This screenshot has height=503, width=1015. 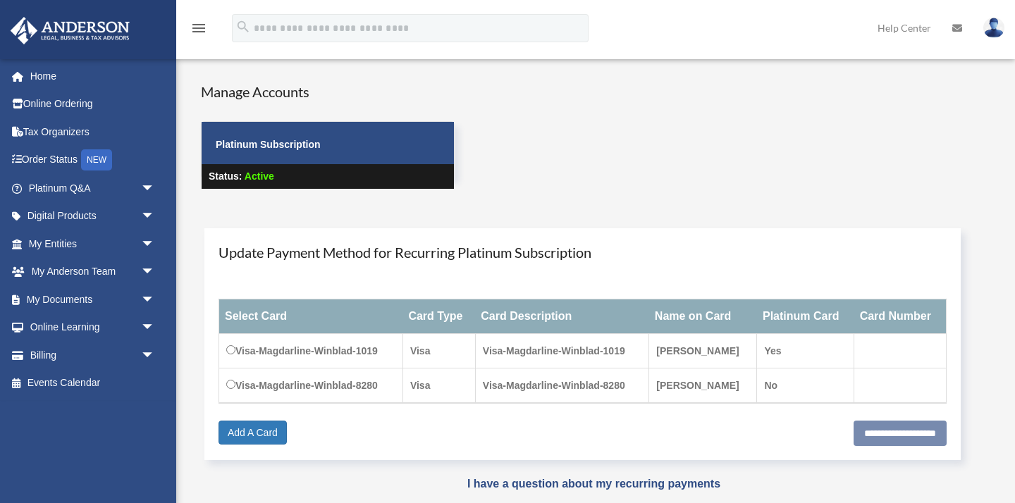 I want to click on strong: Status:, so click(x=225, y=176).